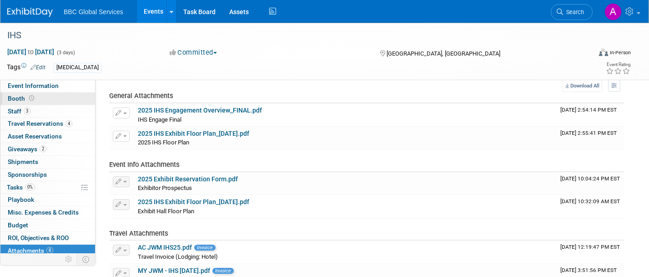  What do you see at coordinates (585, 54) in the screenshot?
I see `div: Event Format` at bounding box center [585, 54].